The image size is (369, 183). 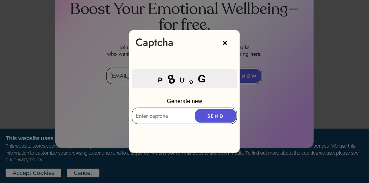 What do you see at coordinates (204, 79) in the screenshot?
I see `div: G` at bounding box center [204, 79].